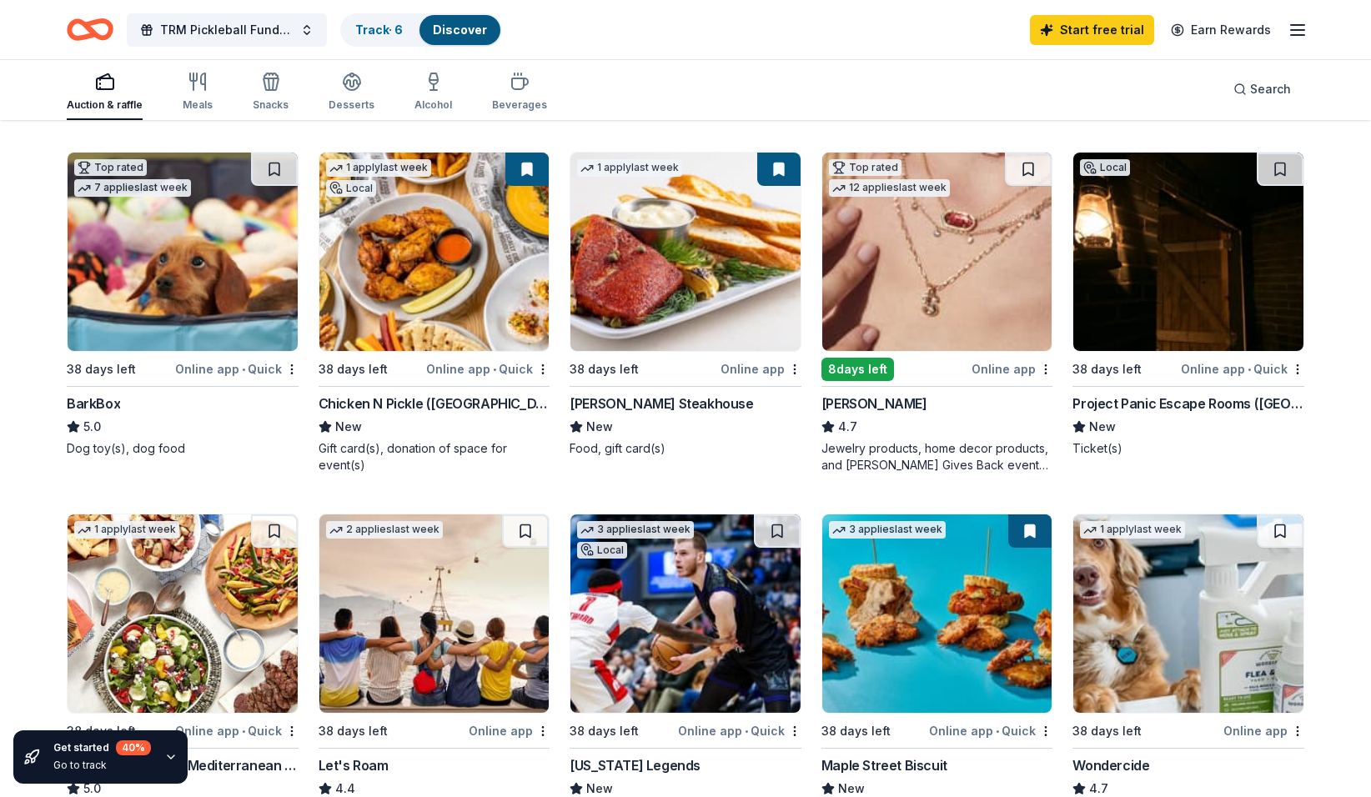 The height and width of the screenshot is (797, 1371). I want to click on div: 12 applies last week, so click(889, 188).